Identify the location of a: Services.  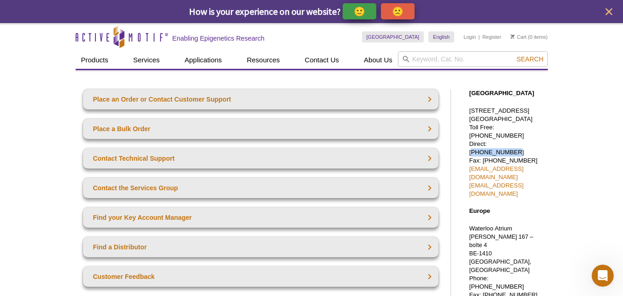
(147, 60).